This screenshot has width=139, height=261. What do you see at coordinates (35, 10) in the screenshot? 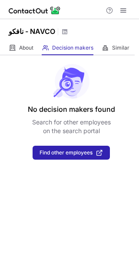
I see `img: ContactOut v5.3.10` at bounding box center [35, 10].